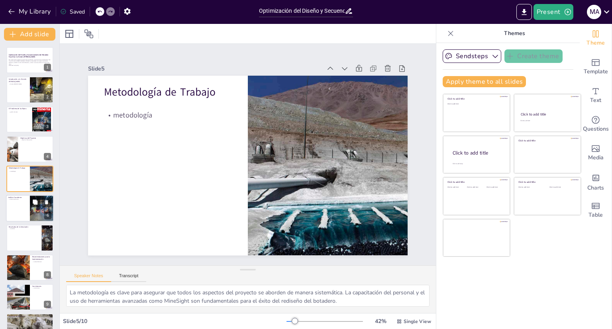 The image size is (612, 329). I want to click on div: 42 %, so click(381, 321).